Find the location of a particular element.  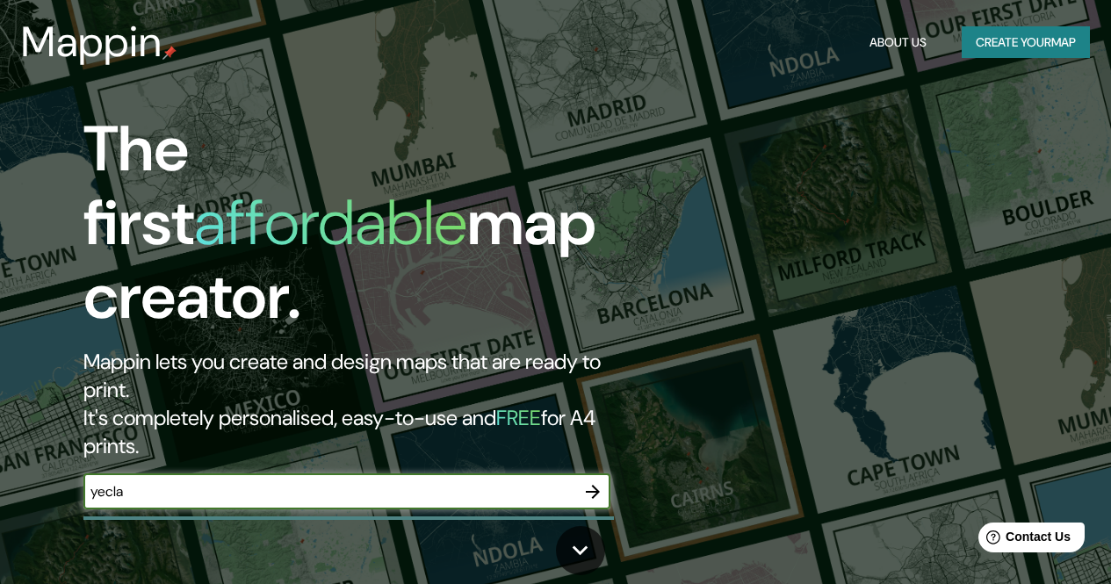

h2: Mappin lets you create and design maps that are ready to print. It's completely personalised, eas... is located at coordinates (361, 404).